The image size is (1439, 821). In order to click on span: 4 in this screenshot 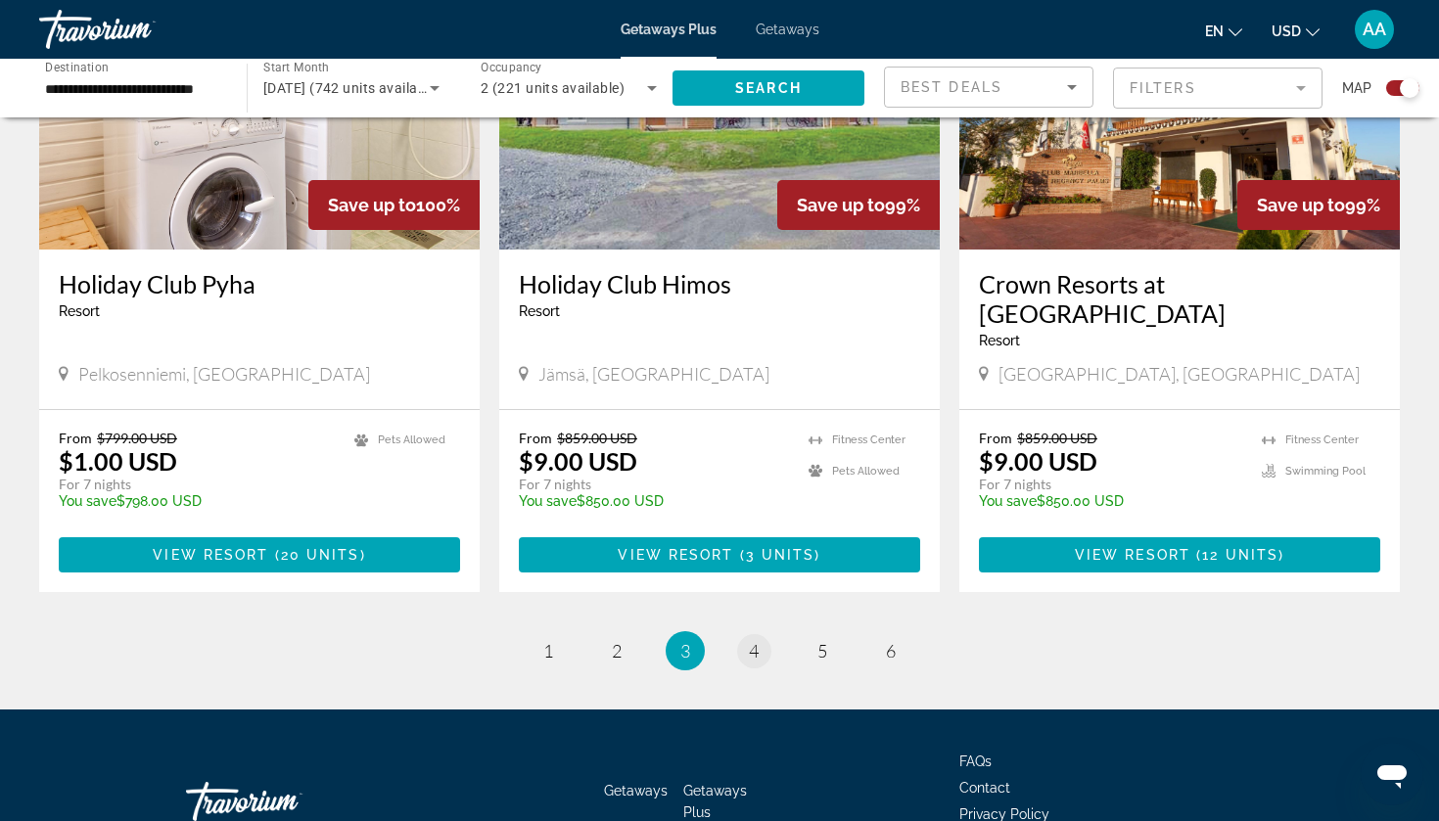, I will do `click(754, 651)`.